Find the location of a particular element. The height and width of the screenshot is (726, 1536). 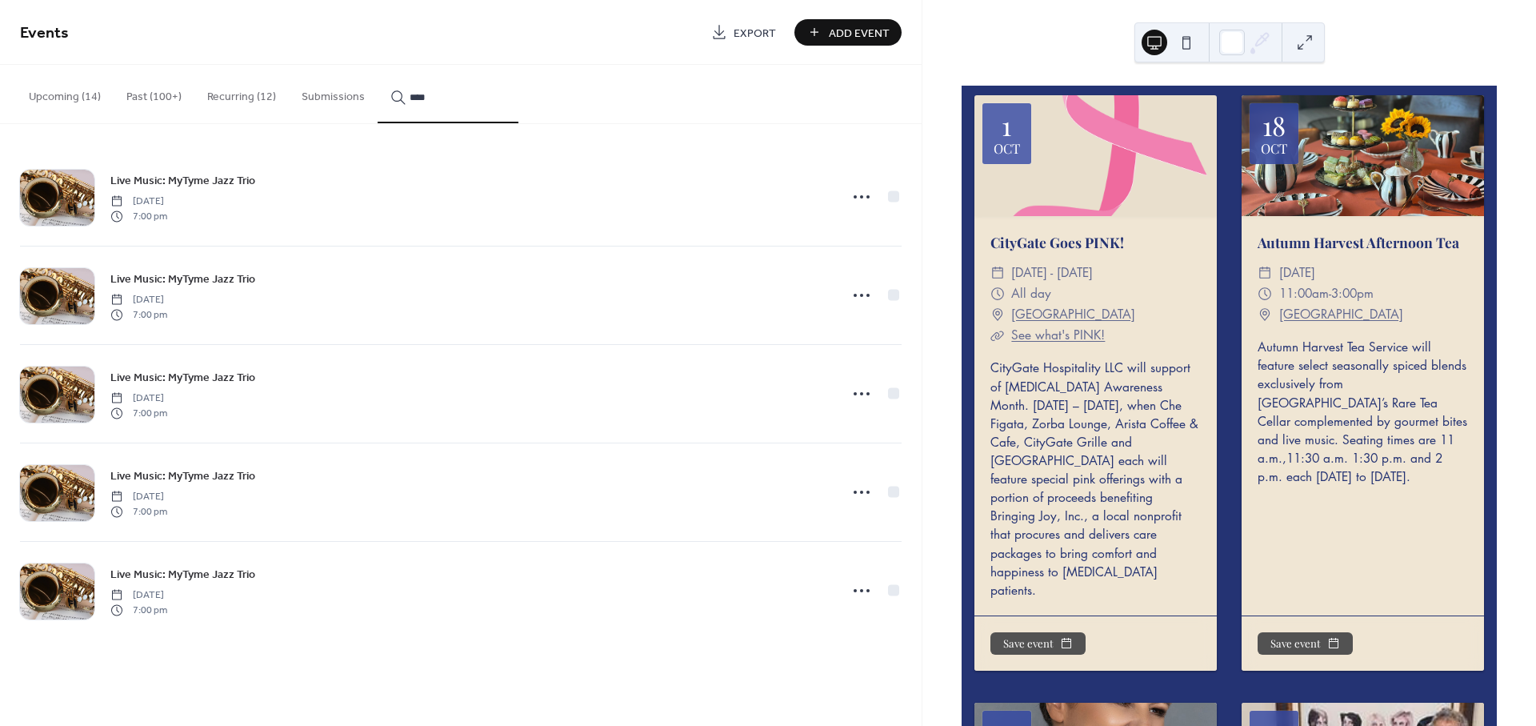

button: Add Event is located at coordinates (848, 32).